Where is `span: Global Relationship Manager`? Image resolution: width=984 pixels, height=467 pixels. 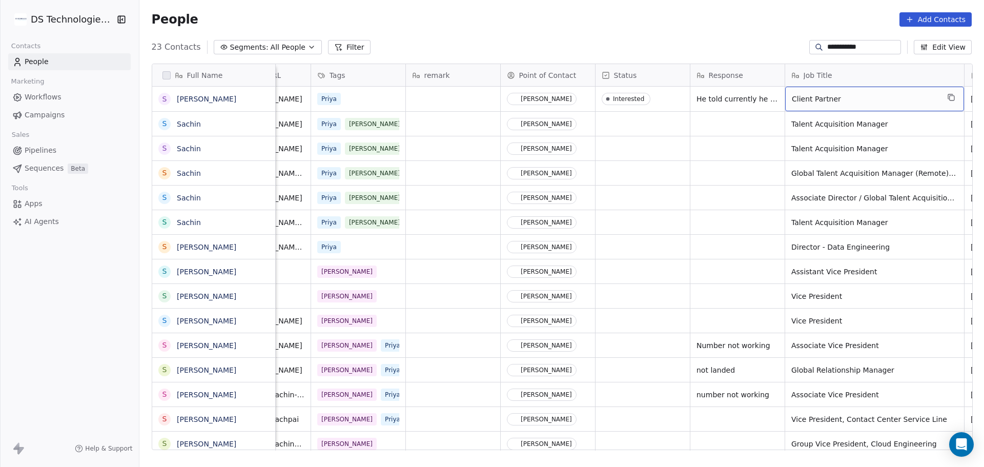 span: Global Relationship Manager is located at coordinates (875, 370).